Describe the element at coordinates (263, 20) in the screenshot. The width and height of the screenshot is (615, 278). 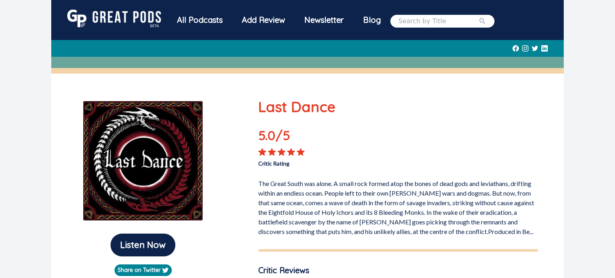
I see `a: Add Review` at that location.